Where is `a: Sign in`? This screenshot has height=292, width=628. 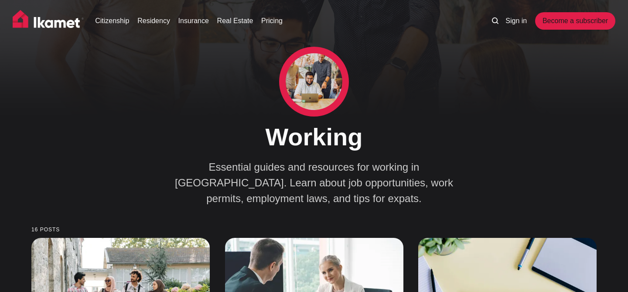
a: Sign in is located at coordinates (516, 21).